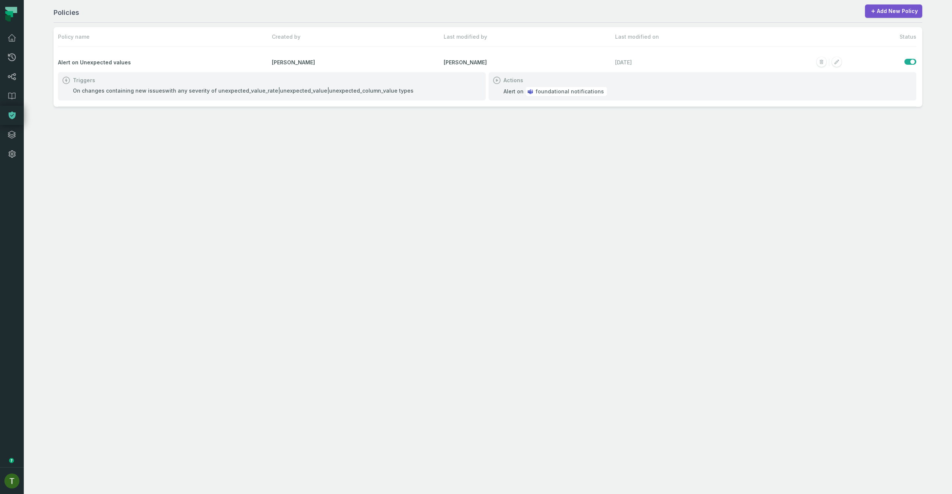  What do you see at coordinates (513, 80) in the screenshot?
I see `h1: Actions` at bounding box center [513, 80].